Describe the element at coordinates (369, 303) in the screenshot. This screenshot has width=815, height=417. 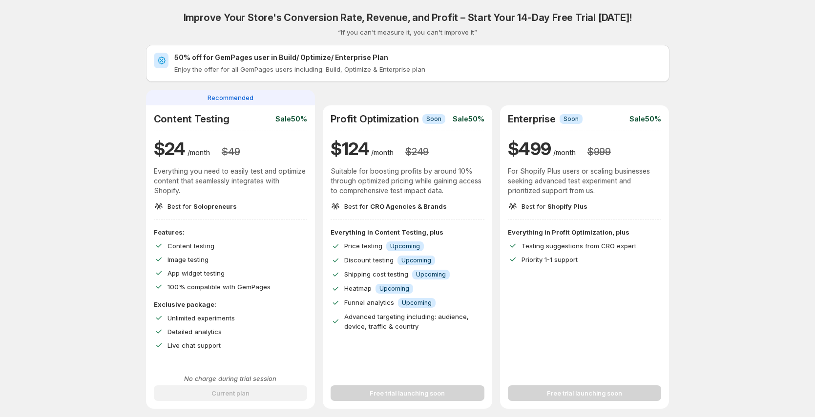
I see `span: Funnel analytics` at that location.